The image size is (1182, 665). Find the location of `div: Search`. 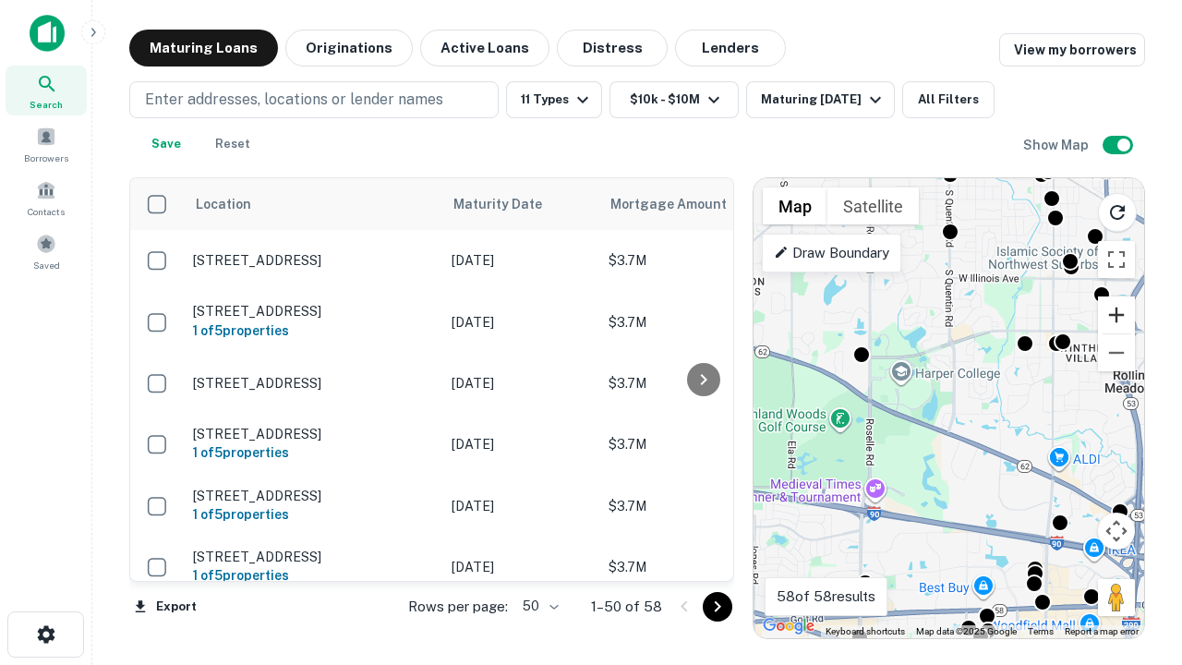

div: Search is located at coordinates (46, 90).